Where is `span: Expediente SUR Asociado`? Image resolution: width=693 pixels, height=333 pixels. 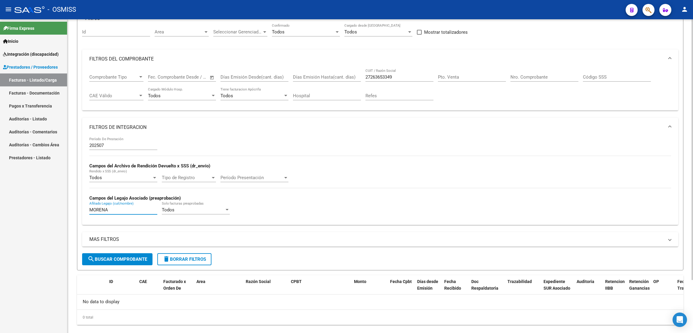
span: Expediente SUR Asociado is located at coordinates (557, 284).